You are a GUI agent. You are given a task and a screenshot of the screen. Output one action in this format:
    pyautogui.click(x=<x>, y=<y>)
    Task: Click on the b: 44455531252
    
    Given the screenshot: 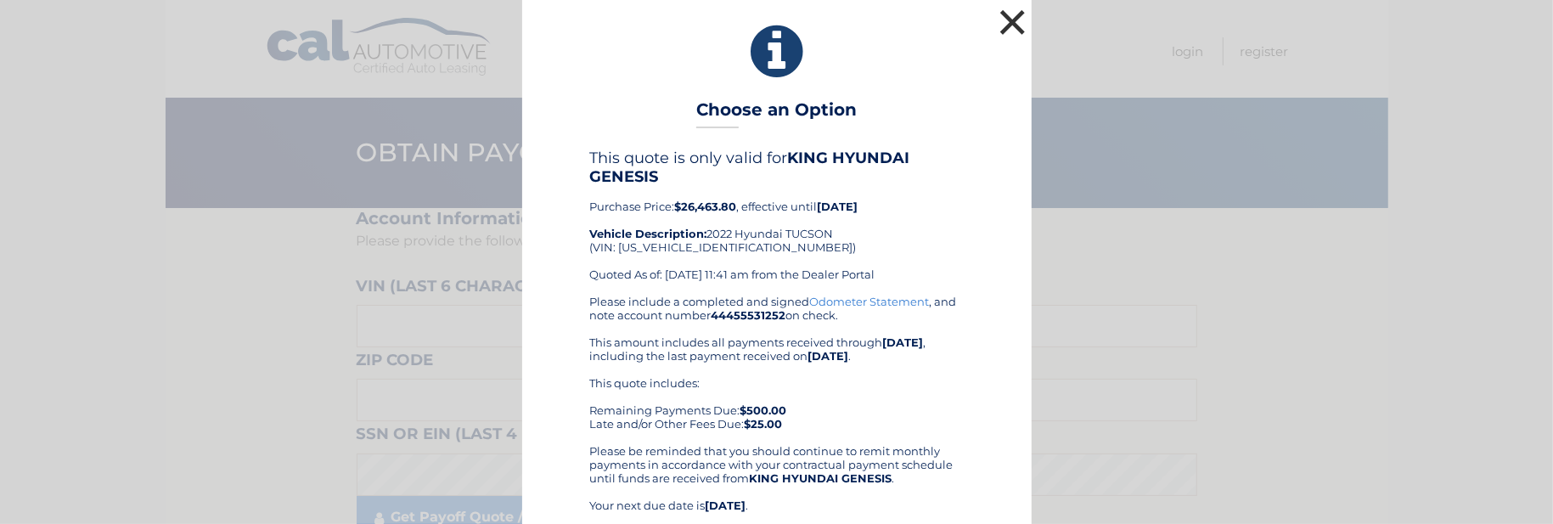 What is the action you would take?
    pyautogui.click(x=749, y=315)
    